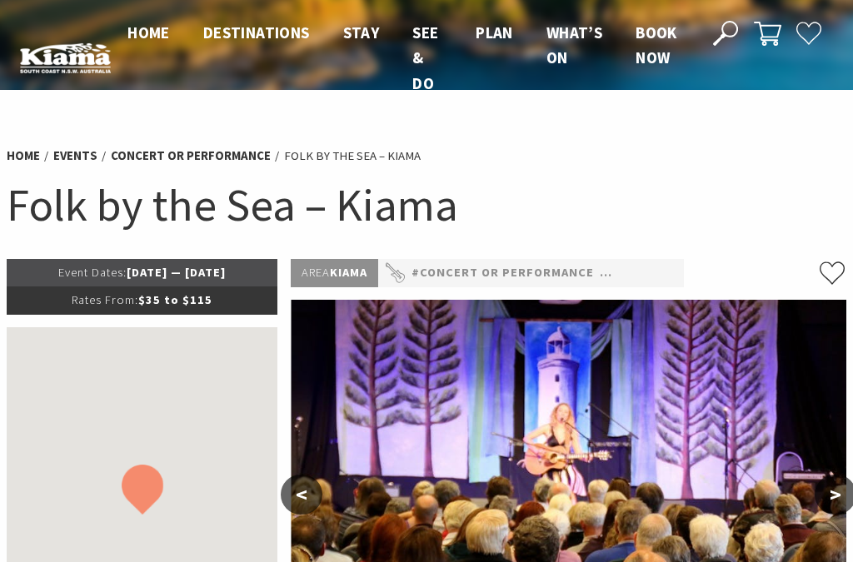  What do you see at coordinates (75, 156) in the screenshot?
I see `a: Events` at bounding box center [75, 156].